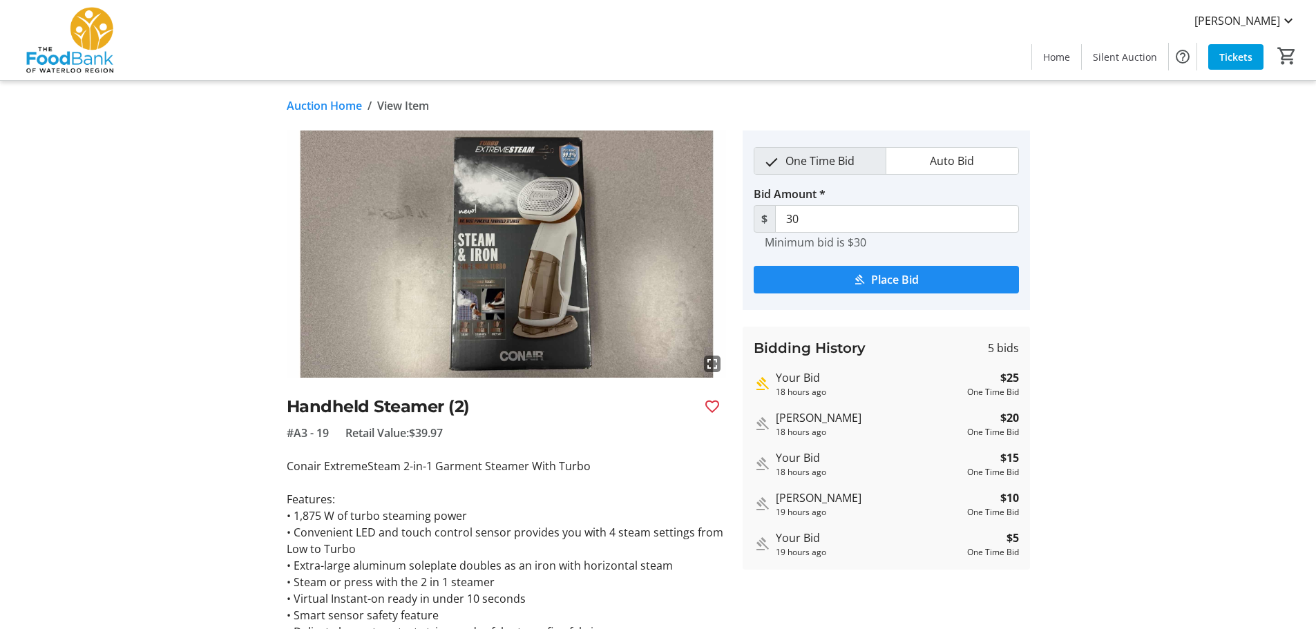  I want to click on strong: $10, so click(1009, 498).